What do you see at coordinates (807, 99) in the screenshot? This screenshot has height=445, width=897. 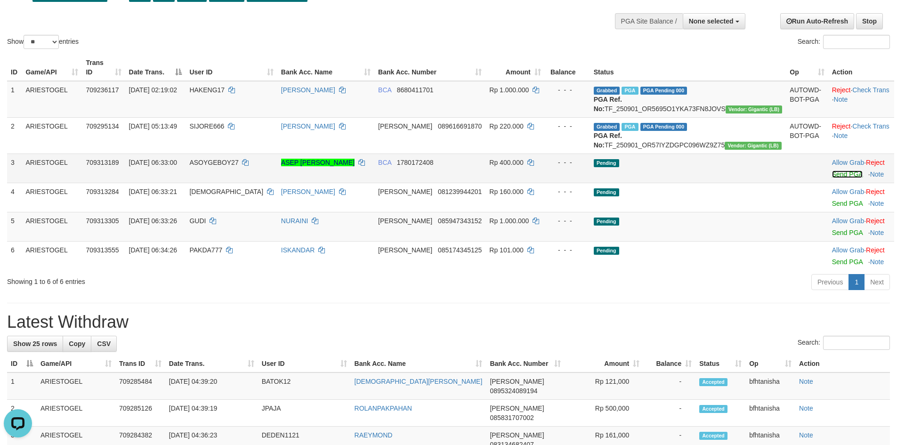 I see `td: AUTOWD-BOT-PGA` at bounding box center [807, 99].